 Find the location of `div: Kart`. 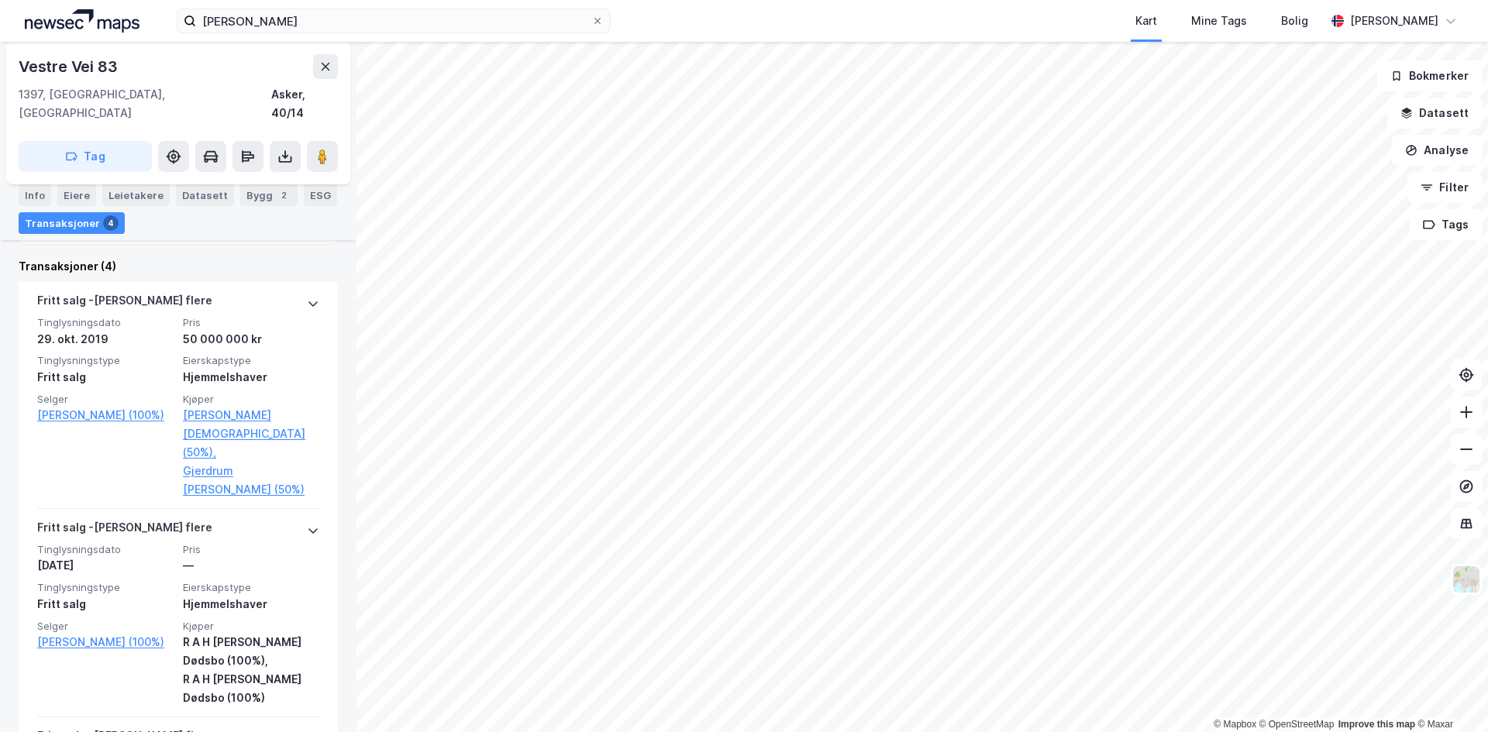

div: Kart is located at coordinates (1146, 21).